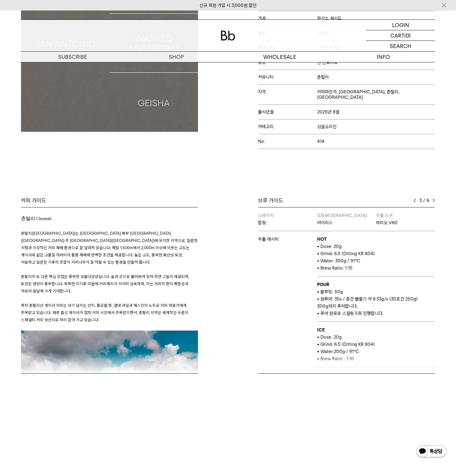 This screenshot has width=456, height=468. What do you see at coordinates (323, 285) in the screenshot?
I see `b: POUR` at bounding box center [323, 285].